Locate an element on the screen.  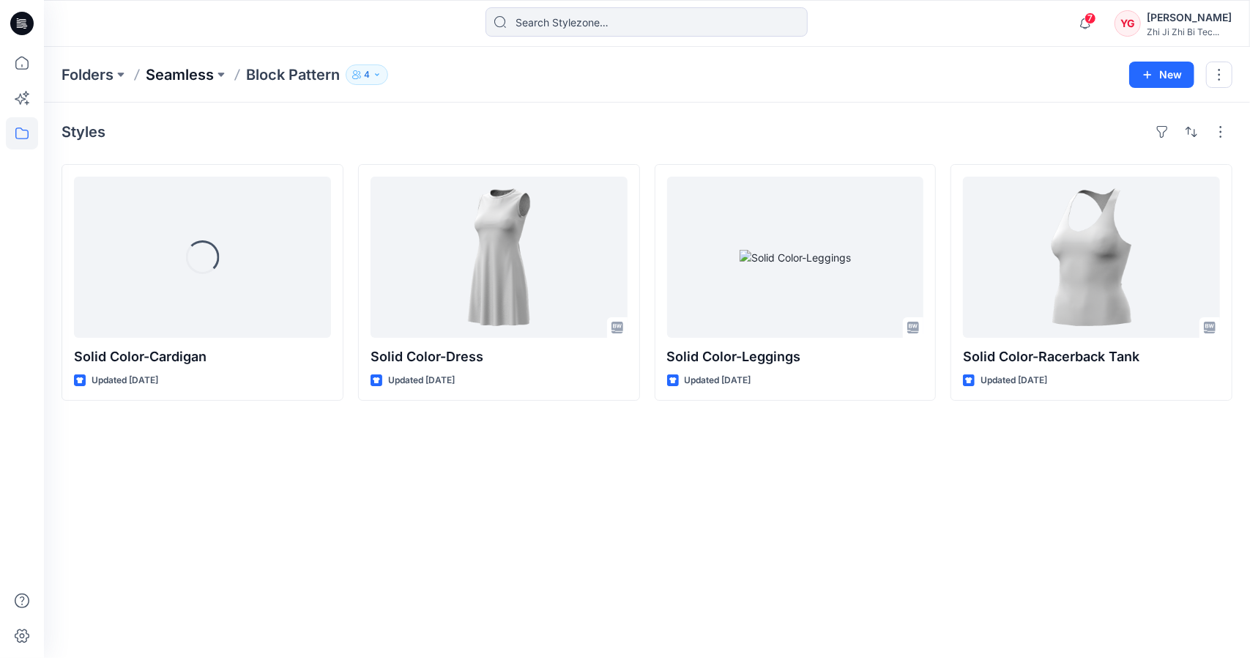
a: Solid Color-Dress is located at coordinates (499, 257).